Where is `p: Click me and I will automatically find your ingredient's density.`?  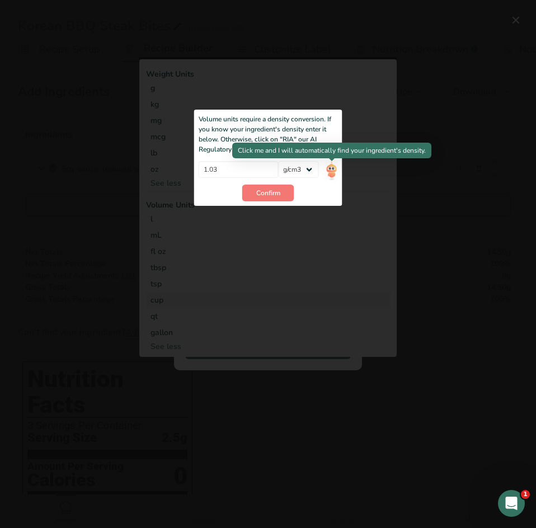 p: Click me and I will automatically find your ingredient's density. is located at coordinates (332, 150).